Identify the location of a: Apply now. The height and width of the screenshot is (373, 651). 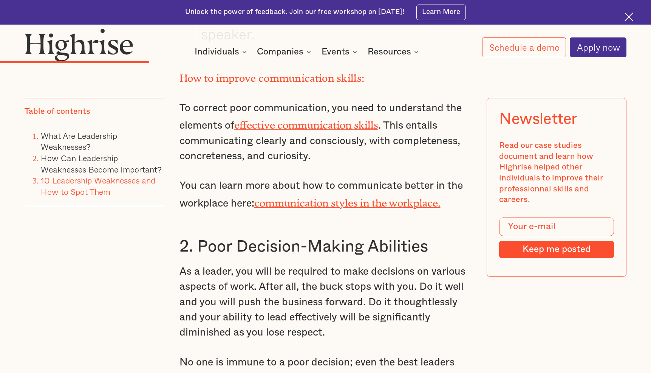
(598, 47).